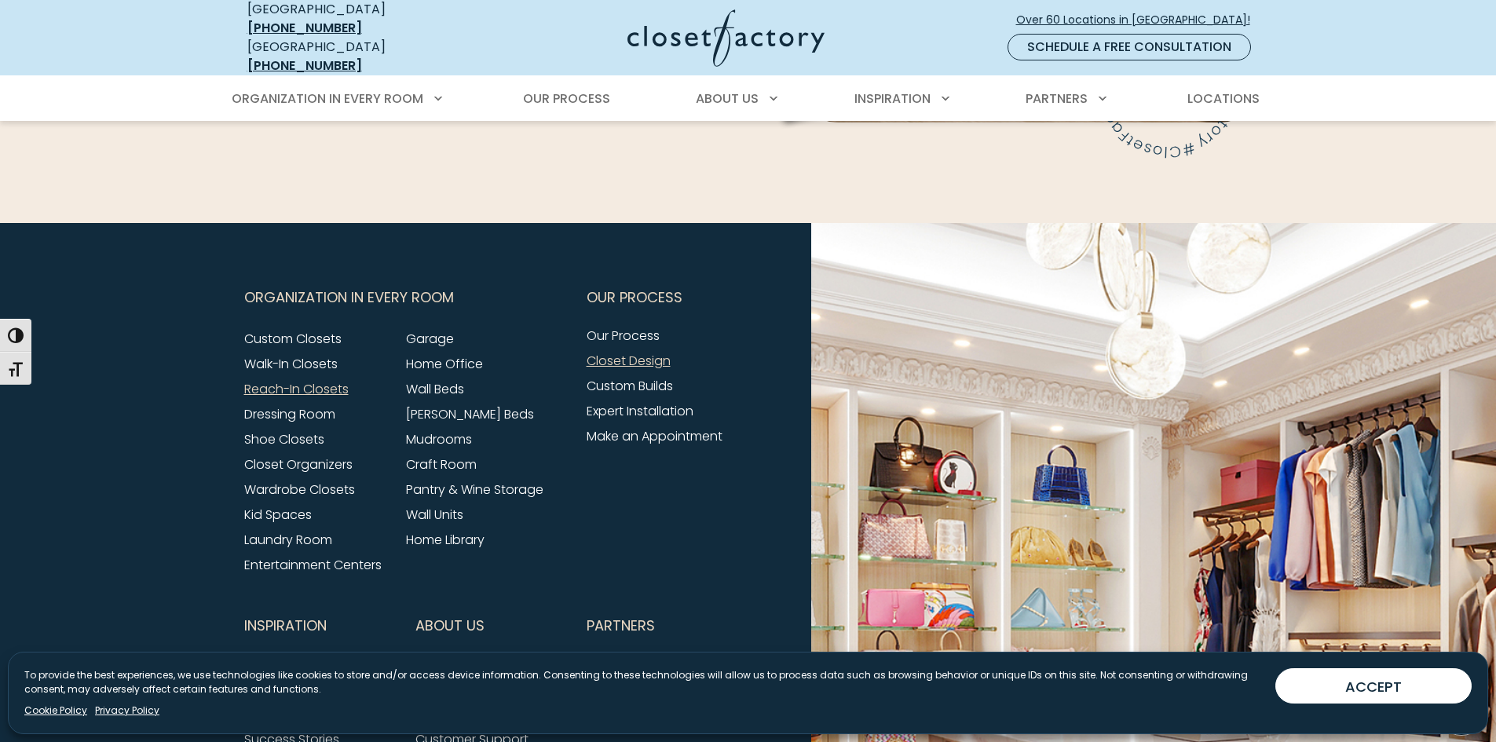 The image size is (1496, 742). What do you see at coordinates (1222, 145) in the screenshot?
I see `text: e` at bounding box center [1222, 145].